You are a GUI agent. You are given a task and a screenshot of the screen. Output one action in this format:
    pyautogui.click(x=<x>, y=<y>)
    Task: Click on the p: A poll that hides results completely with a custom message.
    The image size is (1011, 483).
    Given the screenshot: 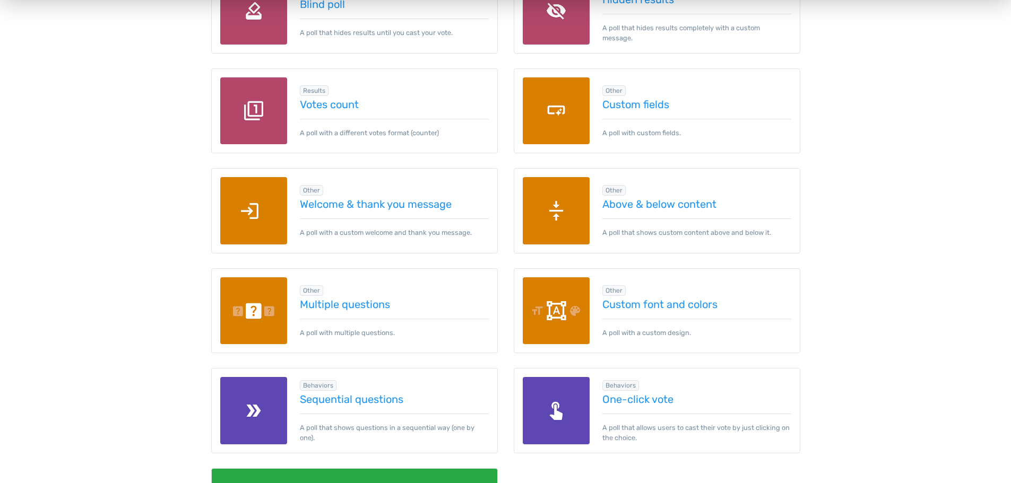 What is the action you would take?
    pyautogui.click(x=697, y=28)
    